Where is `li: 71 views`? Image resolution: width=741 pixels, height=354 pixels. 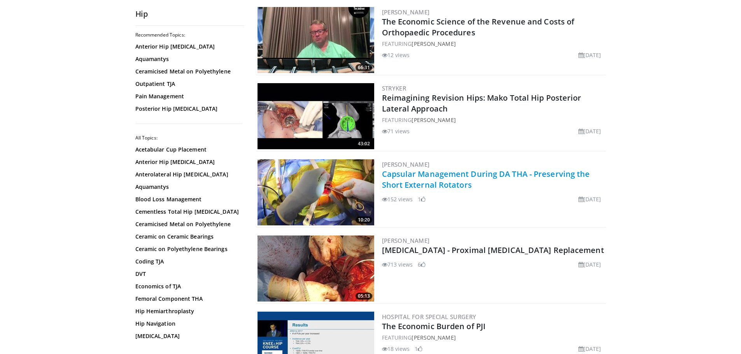
li: 71 views is located at coordinates (396, 131).